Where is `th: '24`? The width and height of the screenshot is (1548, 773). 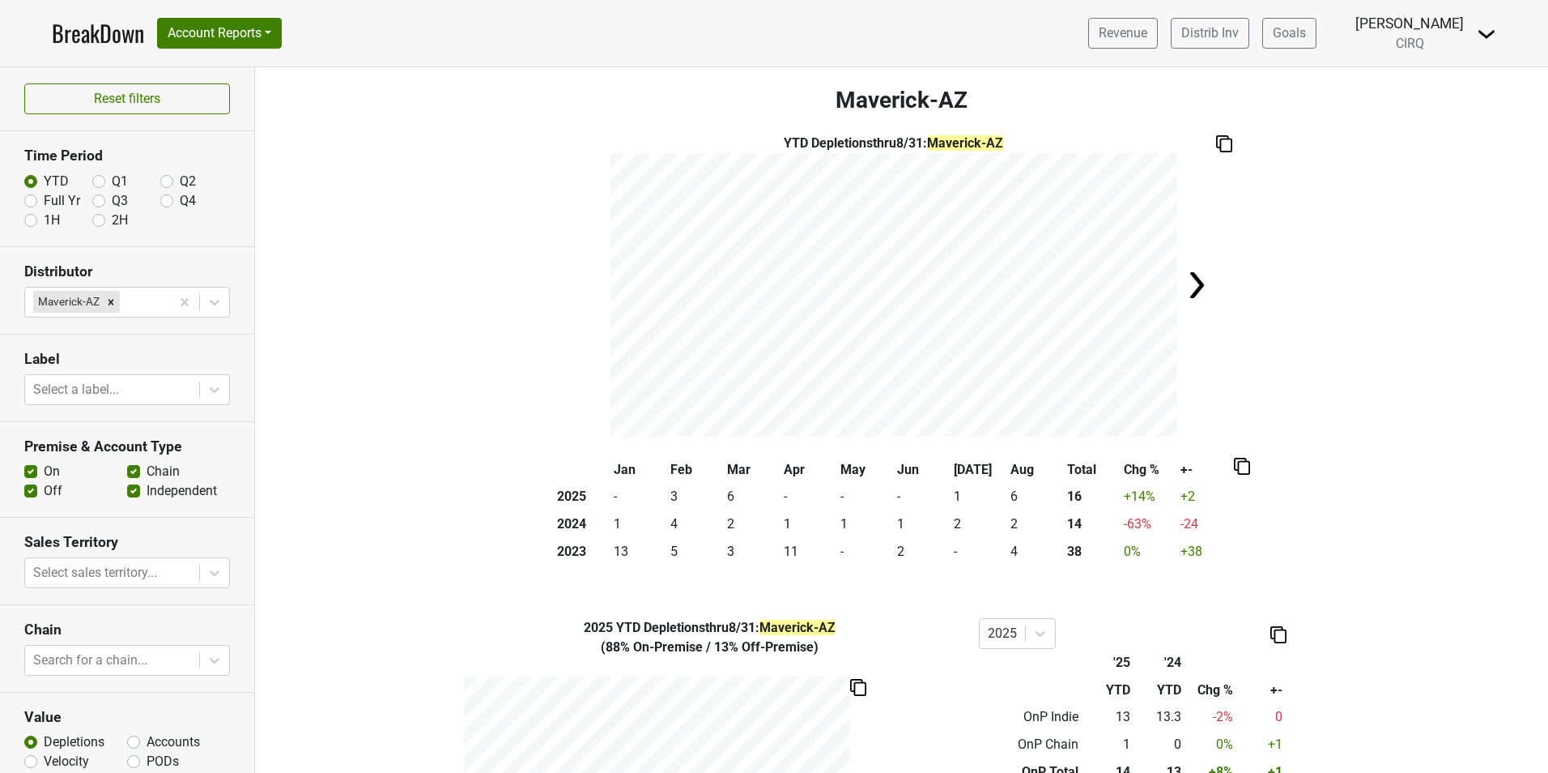
th: '24 is located at coordinates (1161, 662).